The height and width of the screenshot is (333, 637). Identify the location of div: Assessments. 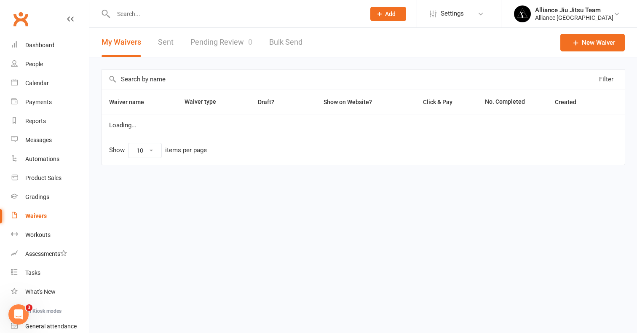
(46, 253).